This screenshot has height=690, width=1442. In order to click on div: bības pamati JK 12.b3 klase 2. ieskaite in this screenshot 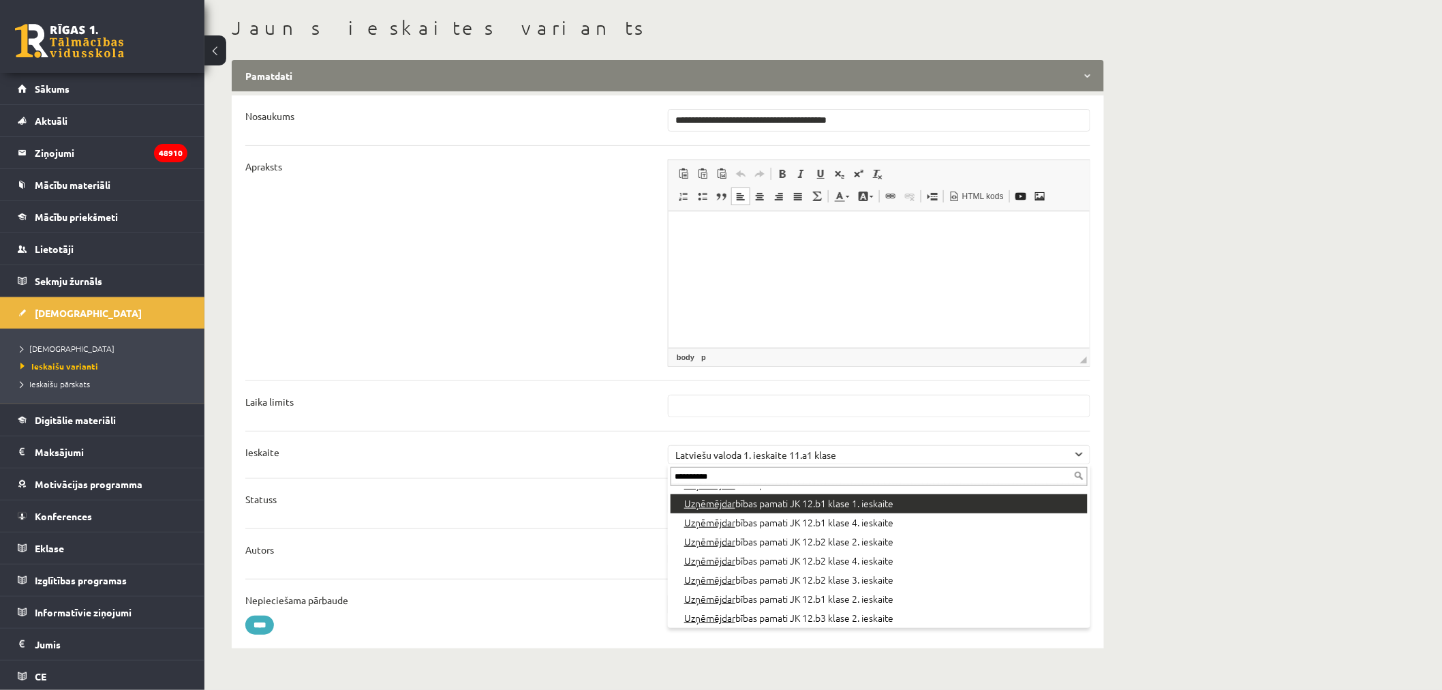, I will do `click(879, 618)`.